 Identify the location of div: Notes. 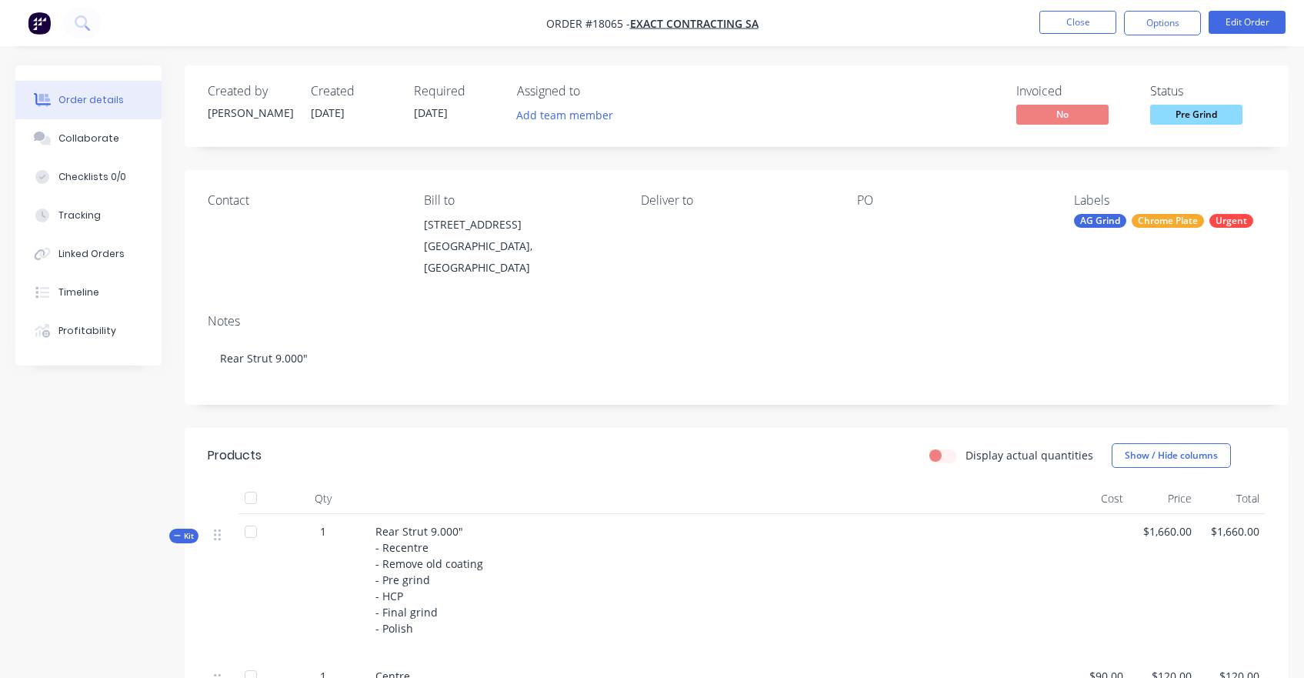
(736, 321).